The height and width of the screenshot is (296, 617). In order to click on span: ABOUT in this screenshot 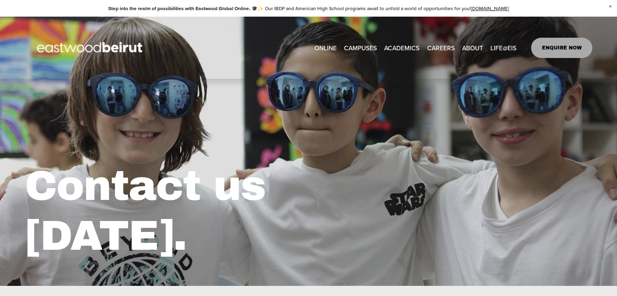, I will do `click(473, 48)`.